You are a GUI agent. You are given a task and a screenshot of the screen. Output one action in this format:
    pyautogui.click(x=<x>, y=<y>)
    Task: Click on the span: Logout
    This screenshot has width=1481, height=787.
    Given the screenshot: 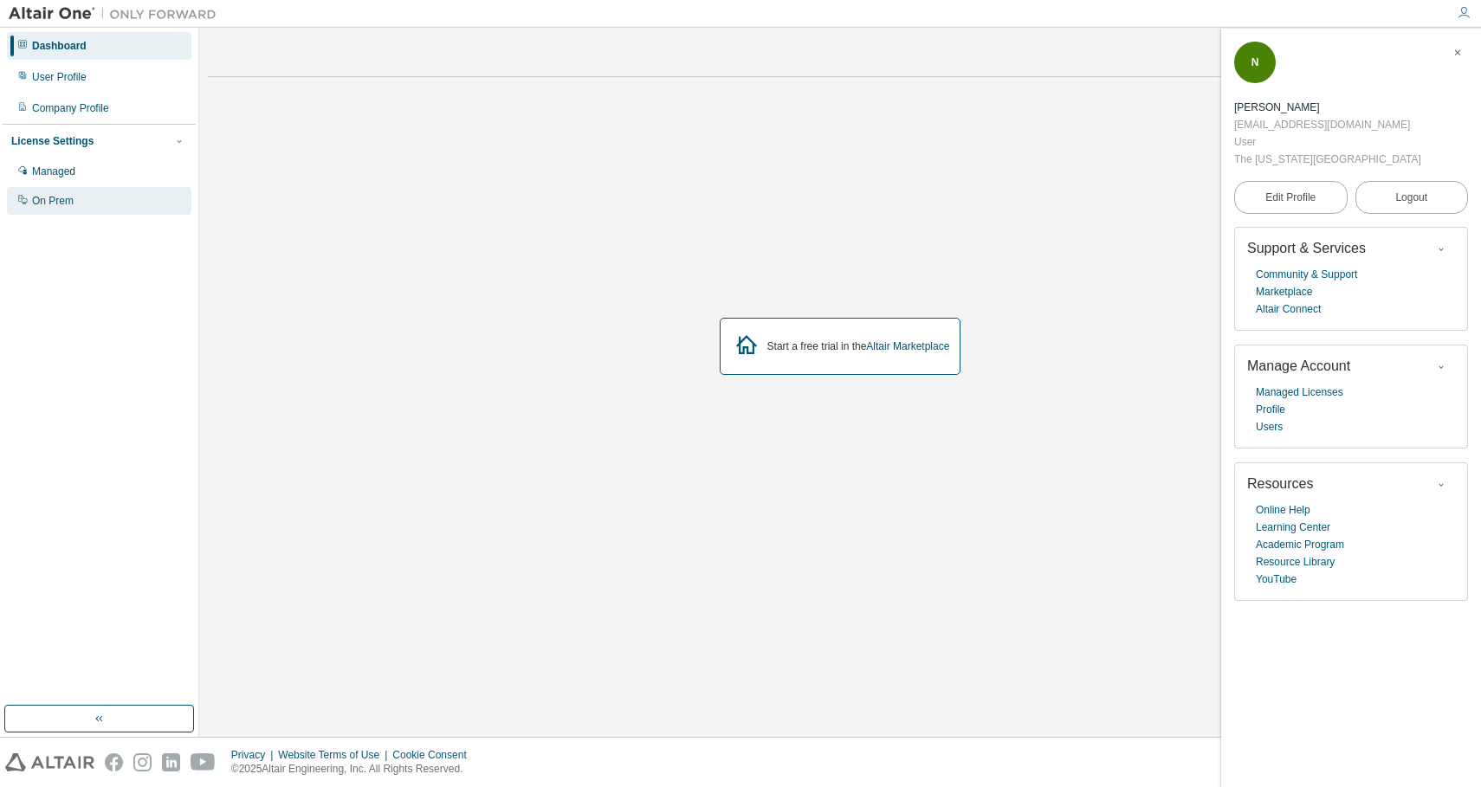 What is the action you would take?
    pyautogui.click(x=1411, y=197)
    